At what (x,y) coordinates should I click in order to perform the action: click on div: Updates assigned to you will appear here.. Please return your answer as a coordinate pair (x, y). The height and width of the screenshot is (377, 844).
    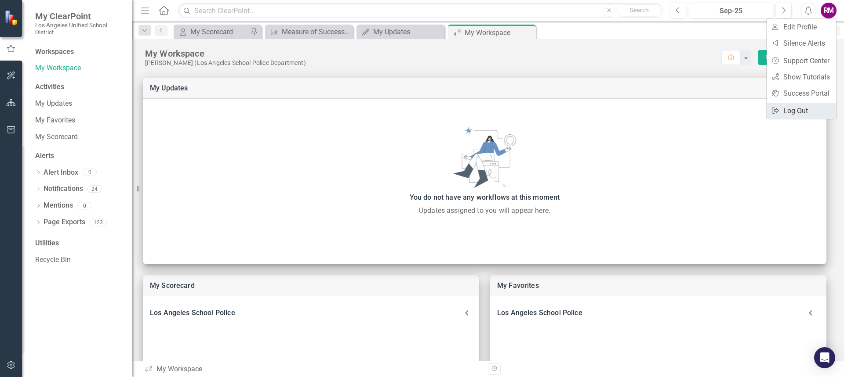
    Looking at the image, I should click on (484, 211).